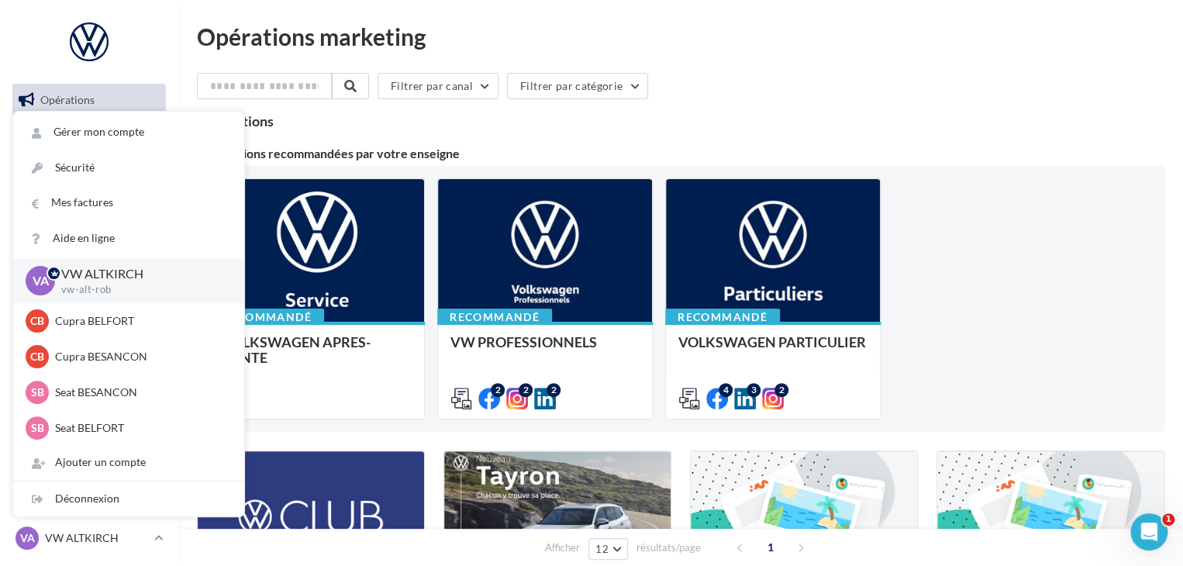 The height and width of the screenshot is (566, 1183). I want to click on p: Cupra BELFORT, so click(140, 321).